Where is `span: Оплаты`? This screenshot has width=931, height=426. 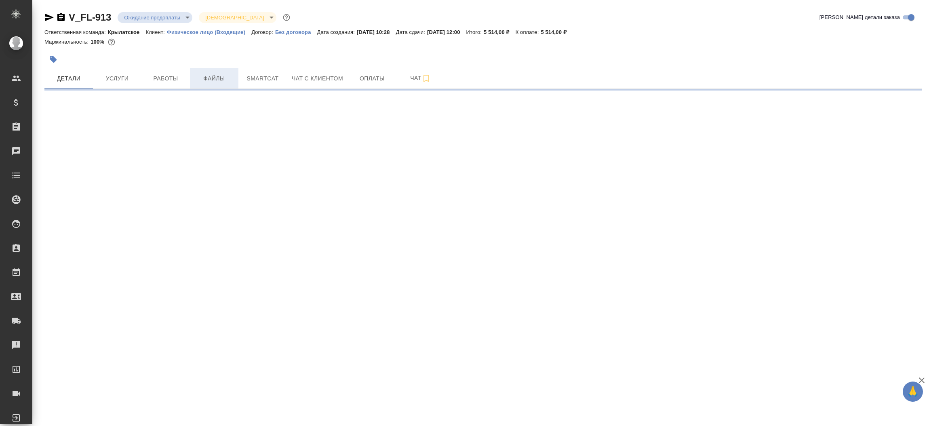 span: Оплаты is located at coordinates (372, 78).